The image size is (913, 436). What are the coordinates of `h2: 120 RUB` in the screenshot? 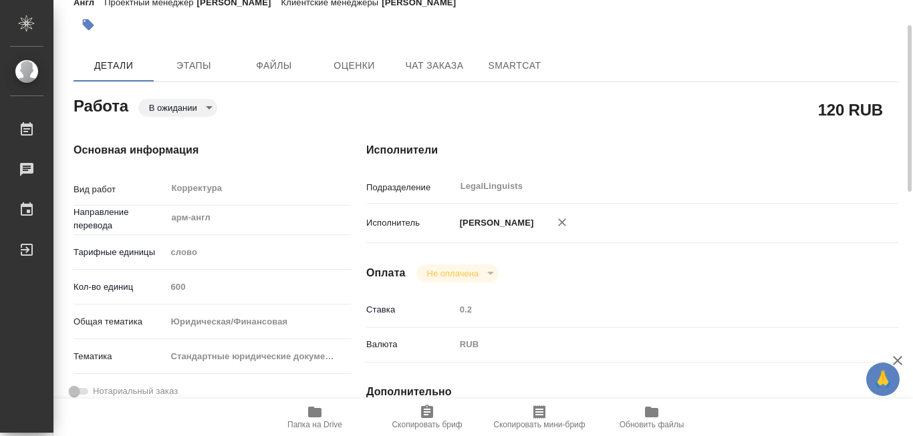 It's located at (850, 110).